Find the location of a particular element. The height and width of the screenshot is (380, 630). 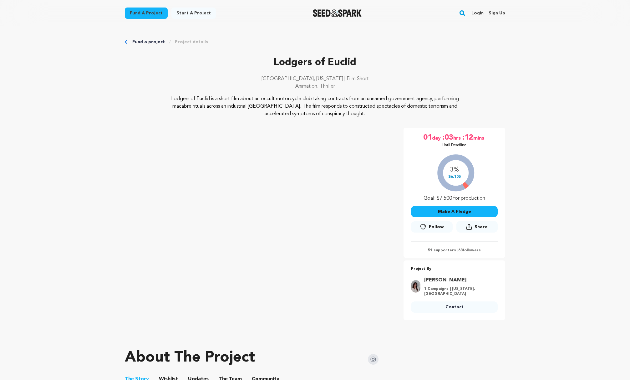

img: Seed&Spark Instagram Icon is located at coordinates (373, 359).